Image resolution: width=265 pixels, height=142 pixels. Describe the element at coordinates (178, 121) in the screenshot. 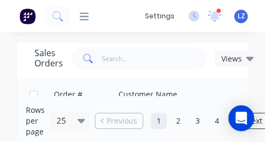

I see `a: Page 2` at that location.